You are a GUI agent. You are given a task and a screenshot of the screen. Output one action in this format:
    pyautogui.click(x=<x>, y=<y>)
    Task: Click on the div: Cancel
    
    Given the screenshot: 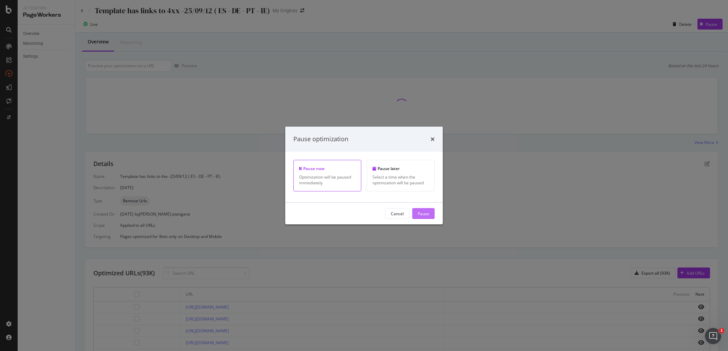 What is the action you would take?
    pyautogui.click(x=397, y=213)
    